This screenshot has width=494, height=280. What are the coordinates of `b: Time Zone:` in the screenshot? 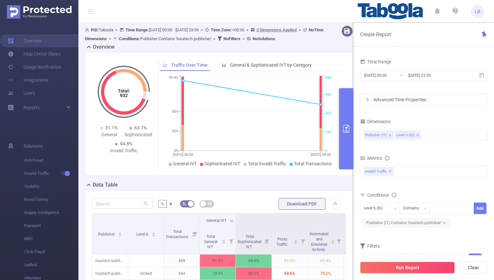 It's located at (221, 30).